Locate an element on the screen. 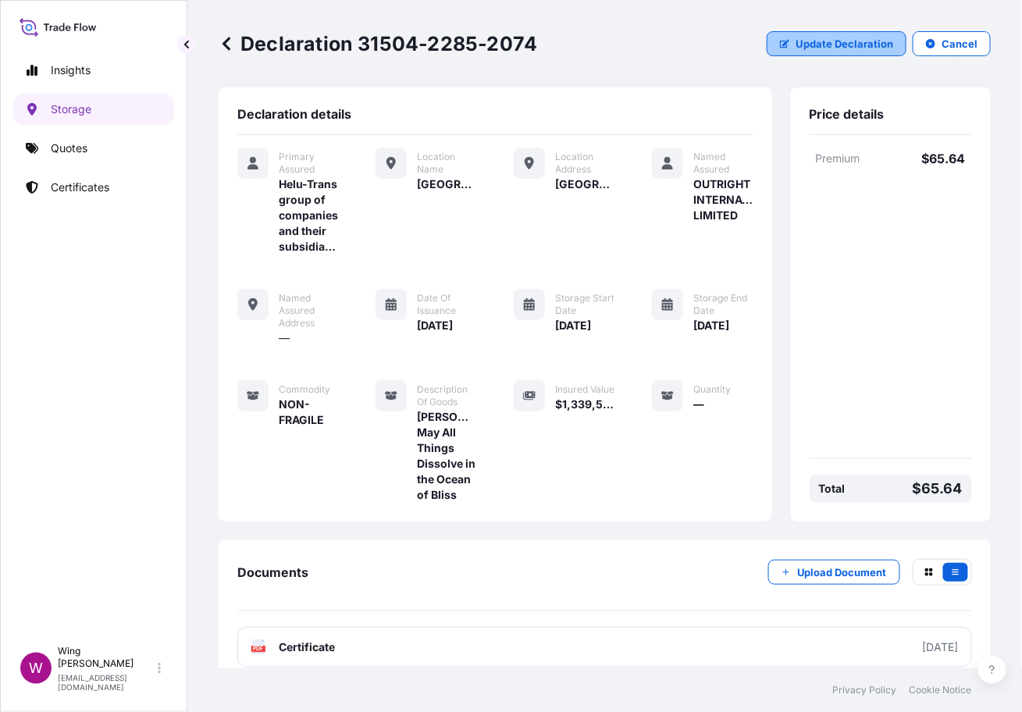 Image resolution: width=1022 pixels, height=712 pixels. span: Commodity is located at coordinates (304, 389).